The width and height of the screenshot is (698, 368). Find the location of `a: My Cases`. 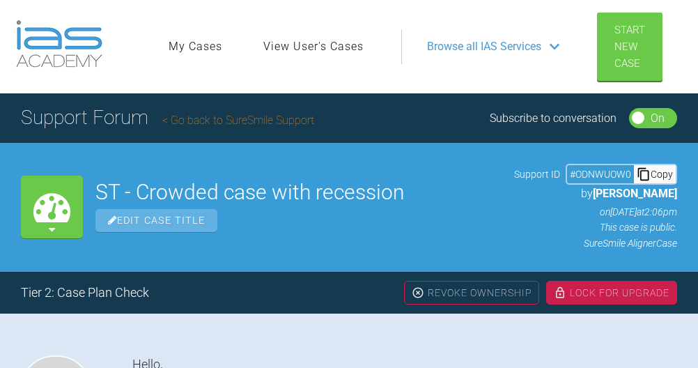

a: My Cases is located at coordinates (195, 47).